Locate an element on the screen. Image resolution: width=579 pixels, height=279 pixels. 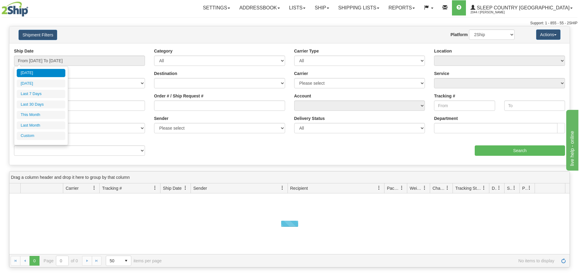
label: Tracking # is located at coordinates (445, 96).